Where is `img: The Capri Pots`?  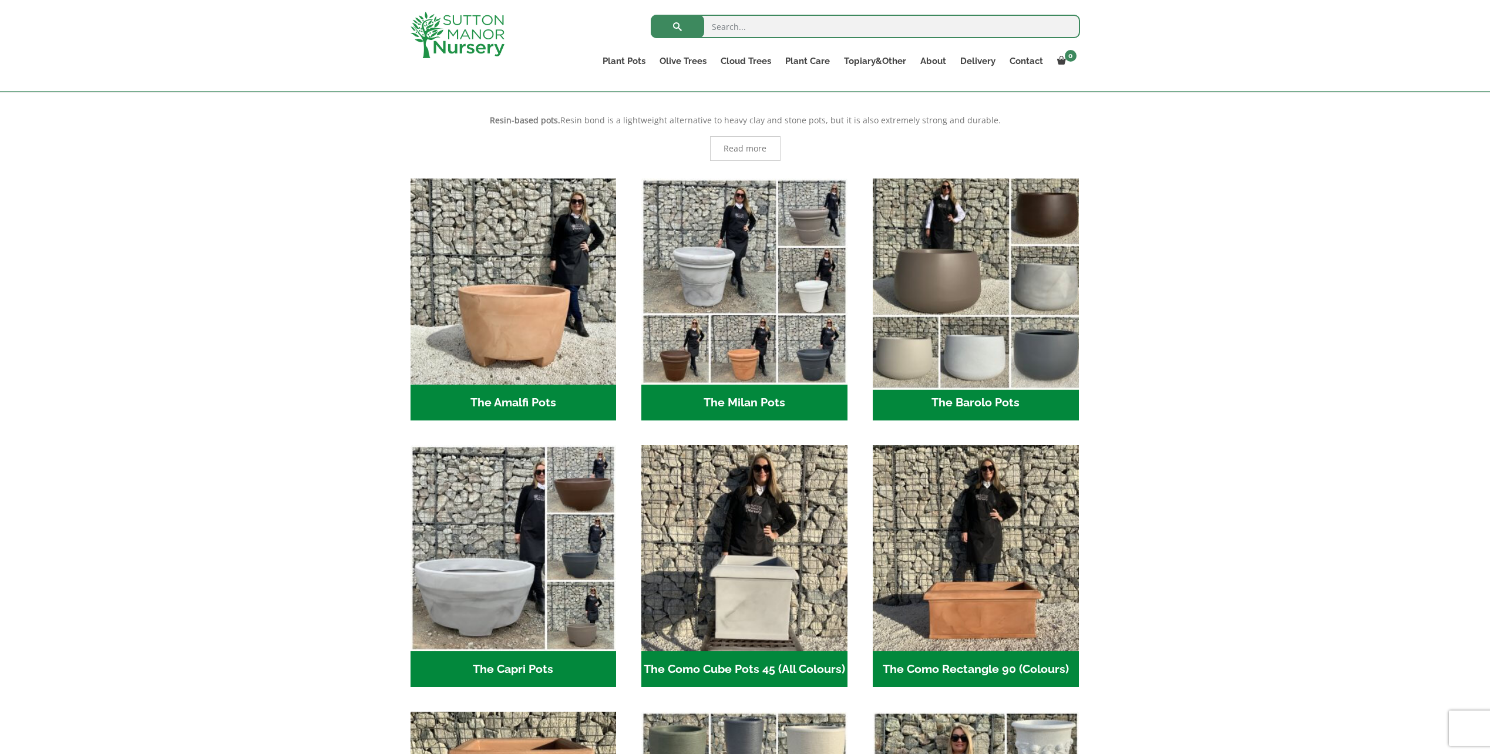 img: The Capri Pots is located at coordinates (513, 548).